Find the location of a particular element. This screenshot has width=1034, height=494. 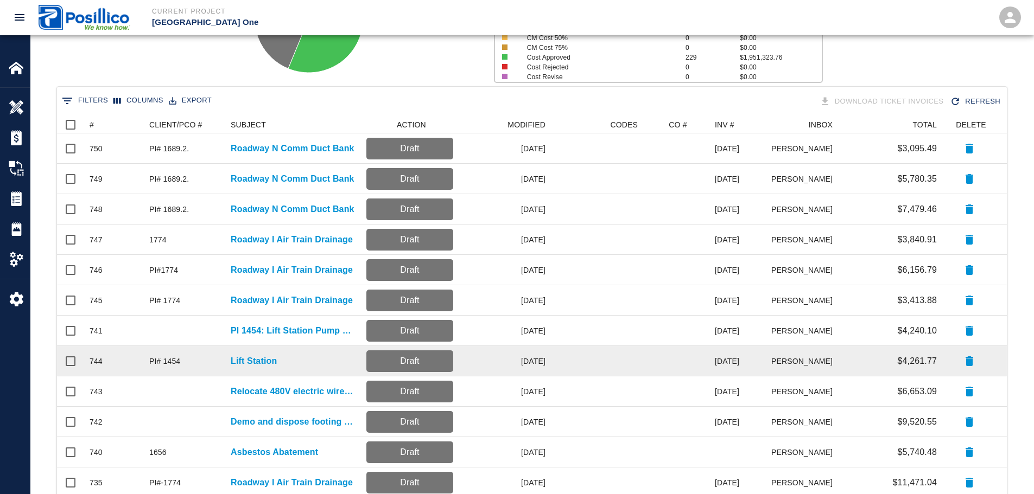

div: PI# 1689.2. is located at coordinates (169, 210).